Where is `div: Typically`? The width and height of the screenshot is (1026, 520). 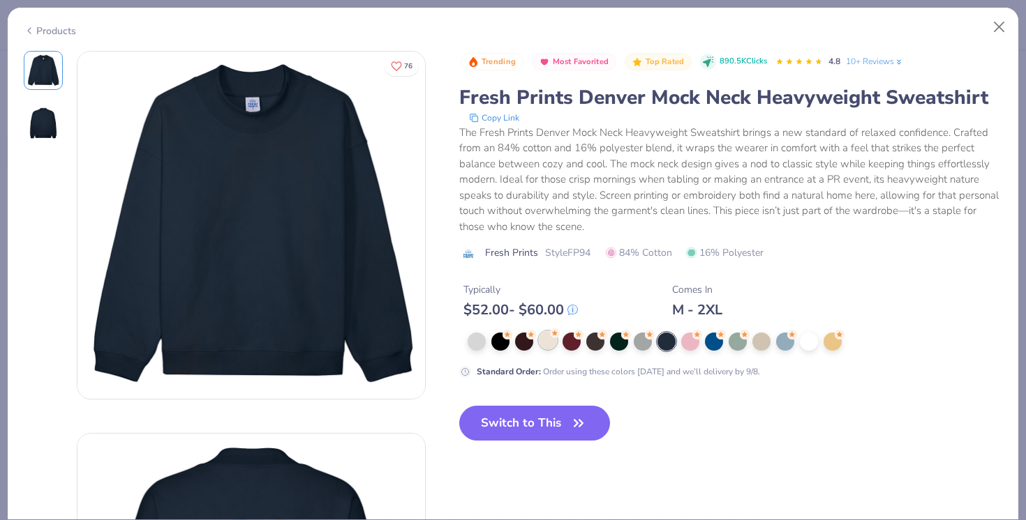 div: Typically is located at coordinates (520, 290).